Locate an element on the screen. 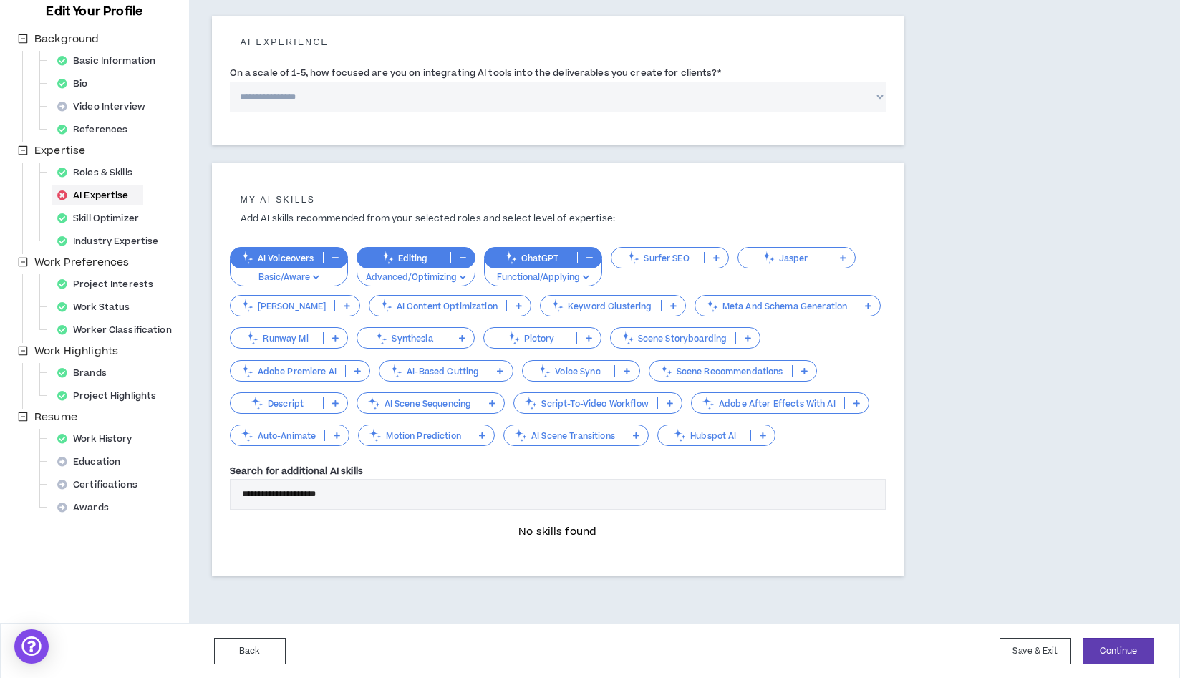 This screenshot has height=678, width=1180. div: Keywords by Traffic is located at coordinates (200, 89).